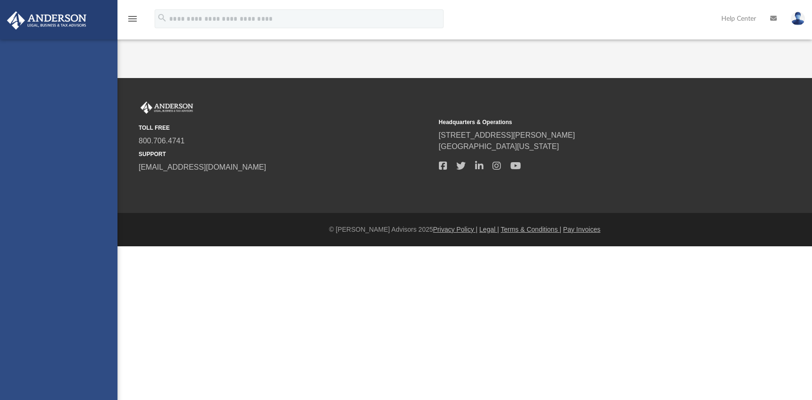  What do you see at coordinates (581, 229) in the screenshot?
I see `a: Pay Invoices` at bounding box center [581, 229].